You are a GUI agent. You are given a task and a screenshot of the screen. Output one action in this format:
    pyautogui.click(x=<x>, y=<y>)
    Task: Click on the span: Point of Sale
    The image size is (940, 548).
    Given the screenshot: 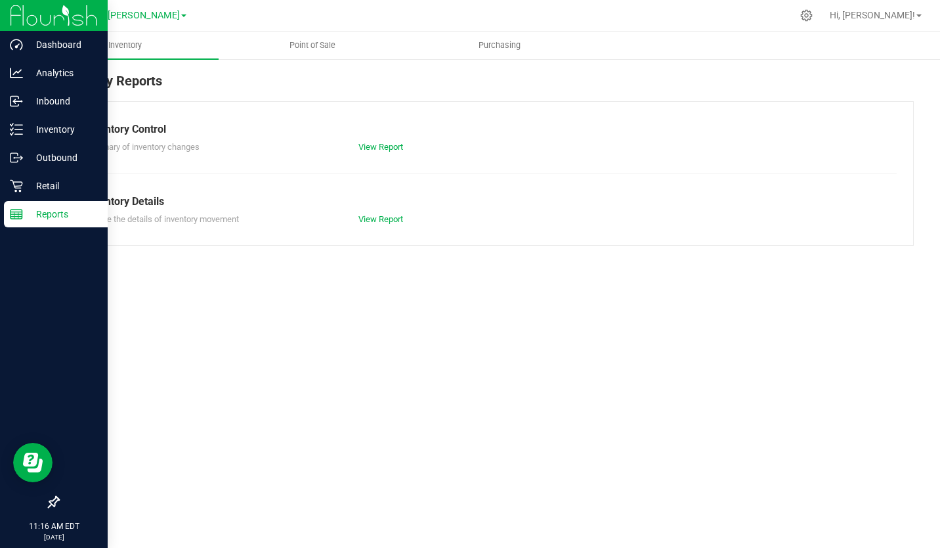 What is the action you would take?
    pyautogui.click(x=313, y=45)
    